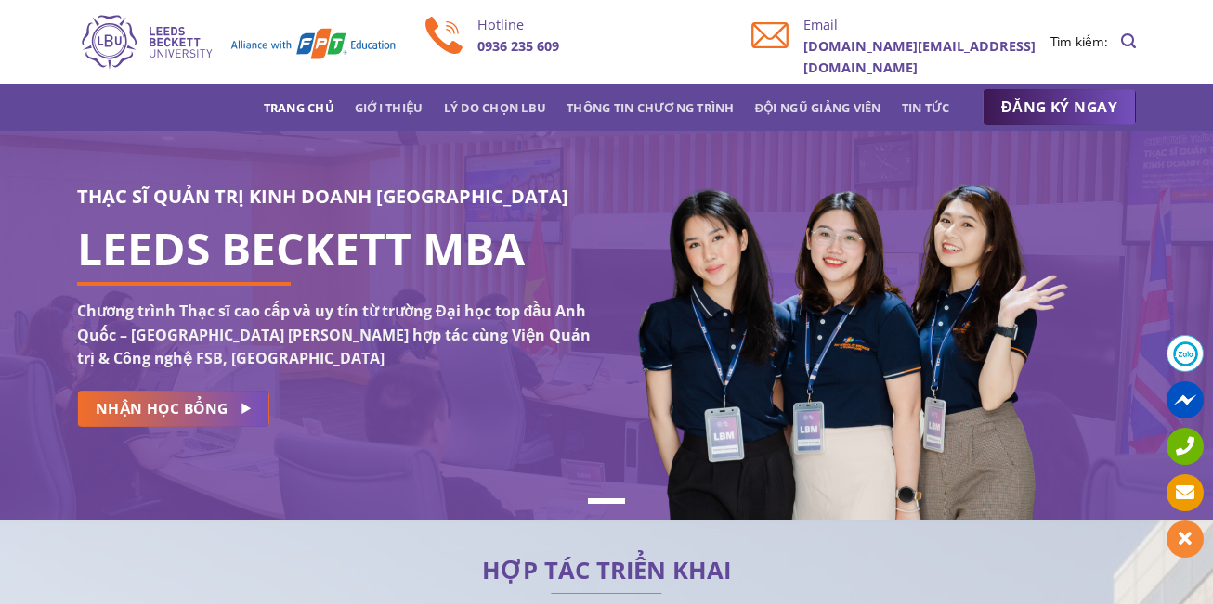  What do you see at coordinates (173, 409) in the screenshot?
I see `a: NHẬN HỌC BỔNG` at bounding box center [173, 409].